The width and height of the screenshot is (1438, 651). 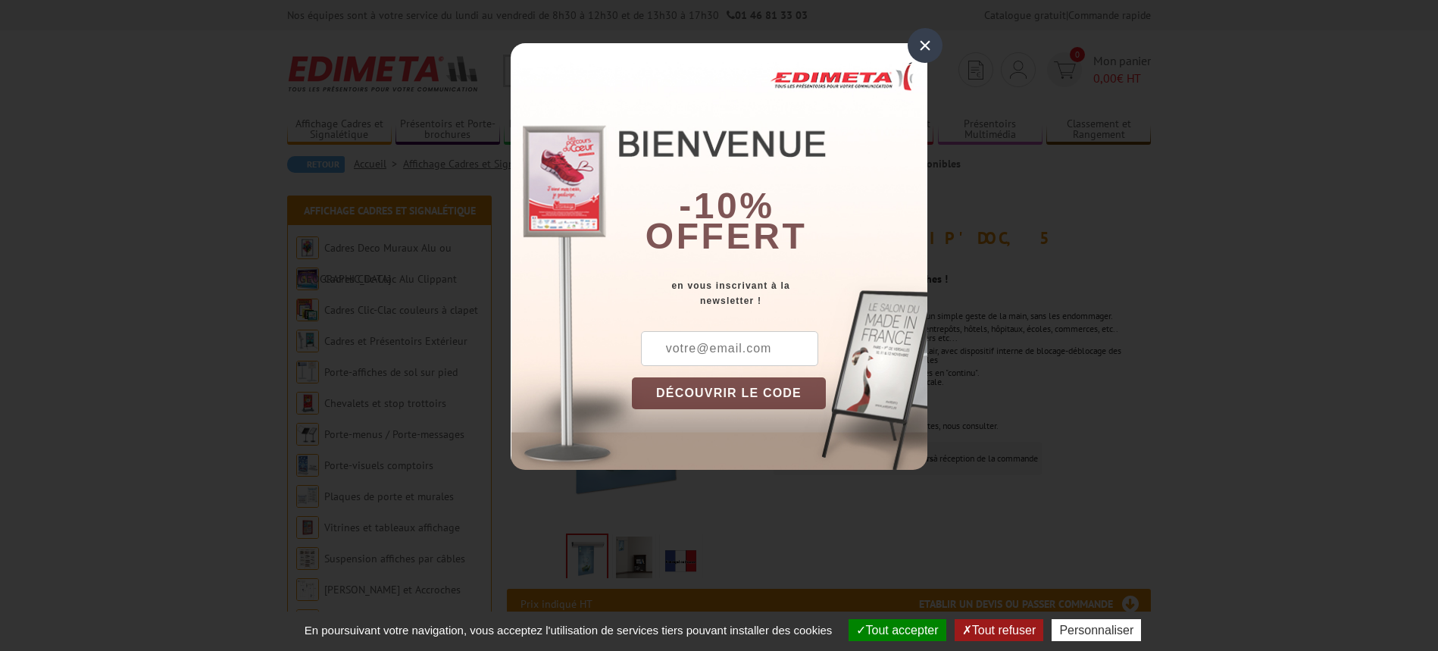 What do you see at coordinates (727, 205) in the screenshot?
I see `b: -10%` at bounding box center [727, 205].